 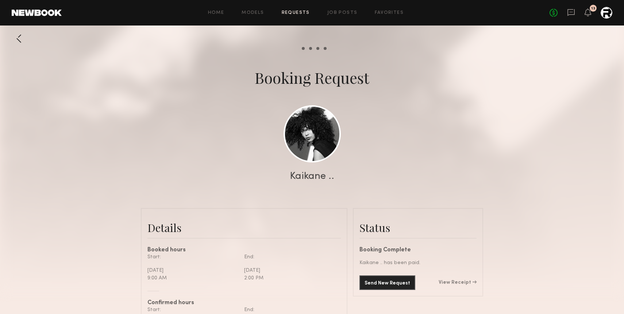 I want to click on div: 2:00 PM, so click(x=290, y=278).